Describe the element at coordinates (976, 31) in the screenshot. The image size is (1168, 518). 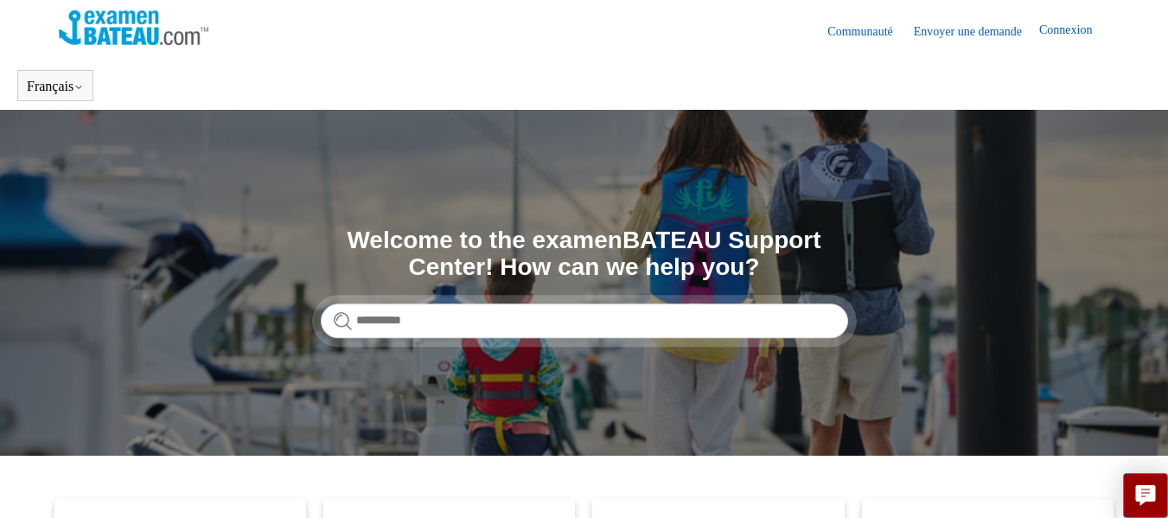
I see `a: Envoyer une demande` at that location.